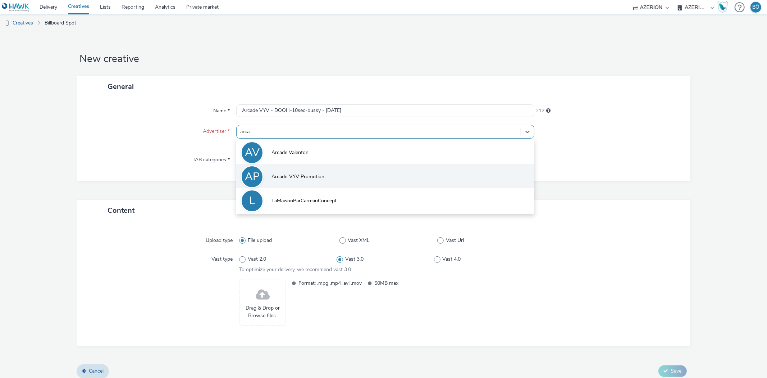 This screenshot has height=378, width=767. What do you see at coordinates (723, 7) in the screenshot?
I see `div: Hawk Academy` at bounding box center [723, 7].